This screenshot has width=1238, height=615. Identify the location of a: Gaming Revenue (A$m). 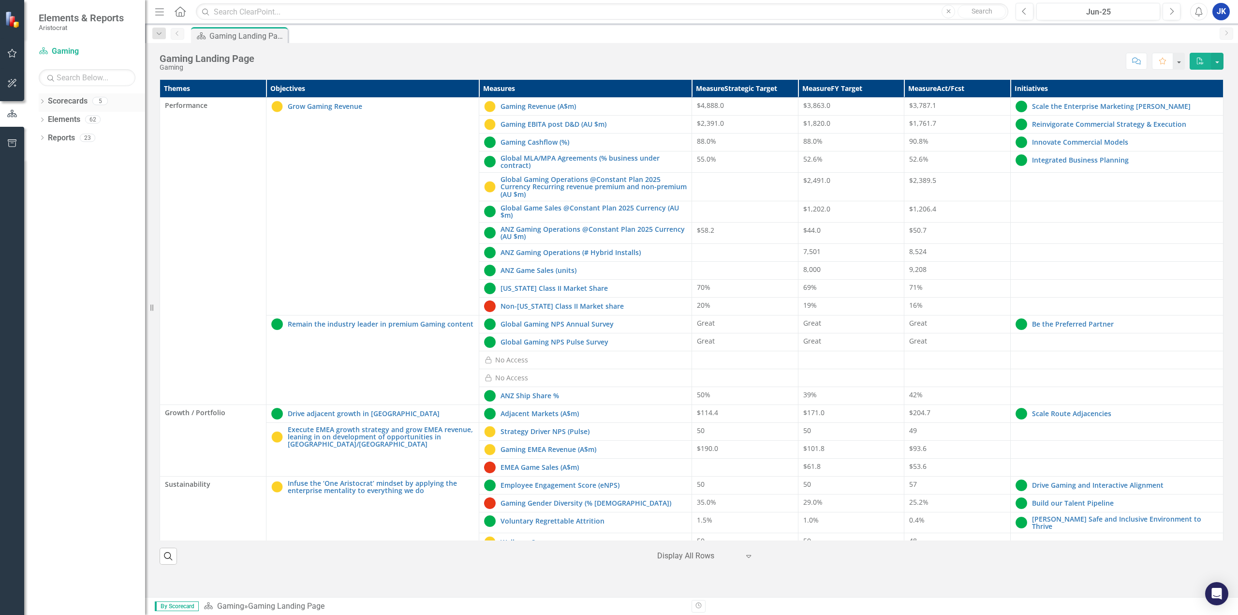
(593, 106).